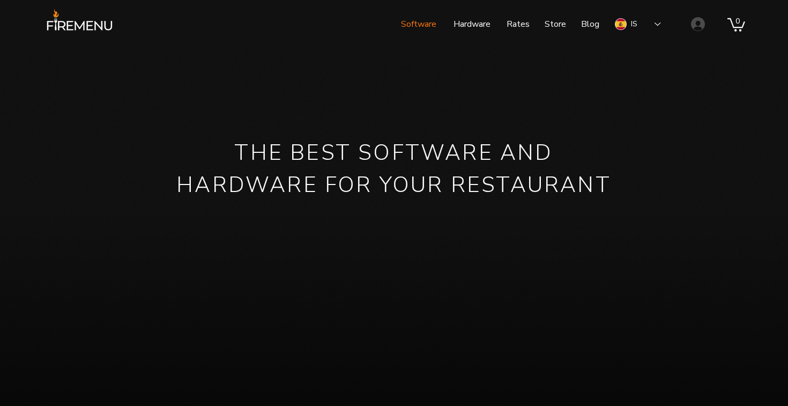 This screenshot has width=788, height=406. Describe the element at coordinates (736, 24) in the screenshot. I see `a: Cart with 0 items` at that location.